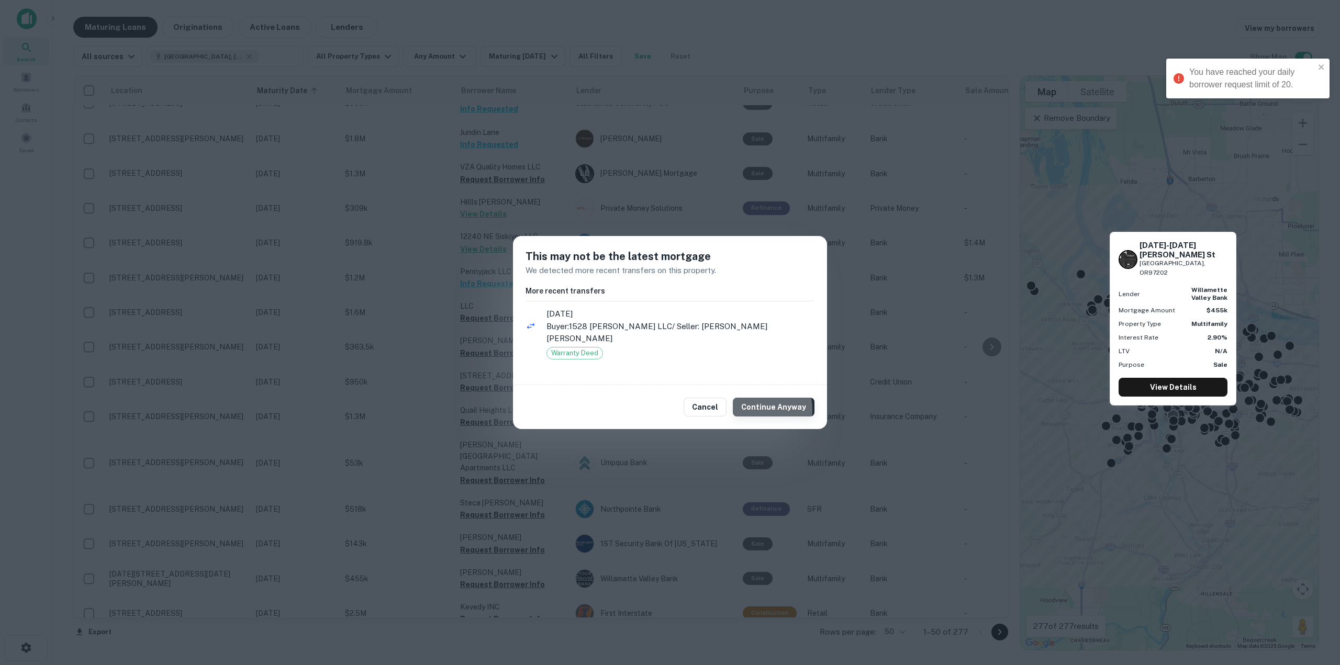 The height and width of the screenshot is (665, 1340). What do you see at coordinates (1314, 607) in the screenshot?
I see `div: Chat Widget` at bounding box center [1314, 607].